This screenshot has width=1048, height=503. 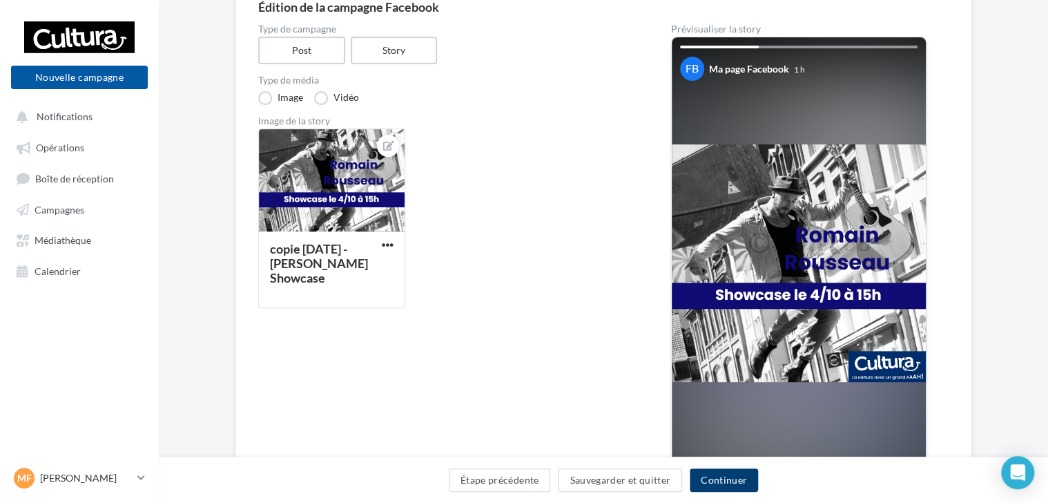 I want to click on span: Opérations, so click(x=60, y=147).